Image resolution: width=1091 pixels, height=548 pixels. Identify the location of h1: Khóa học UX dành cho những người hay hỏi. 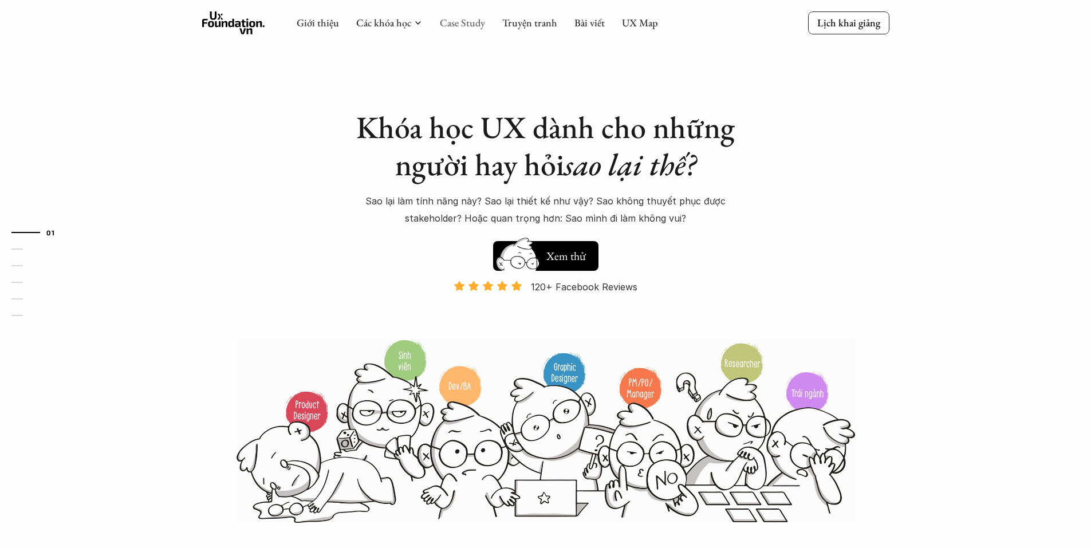
(546, 146).